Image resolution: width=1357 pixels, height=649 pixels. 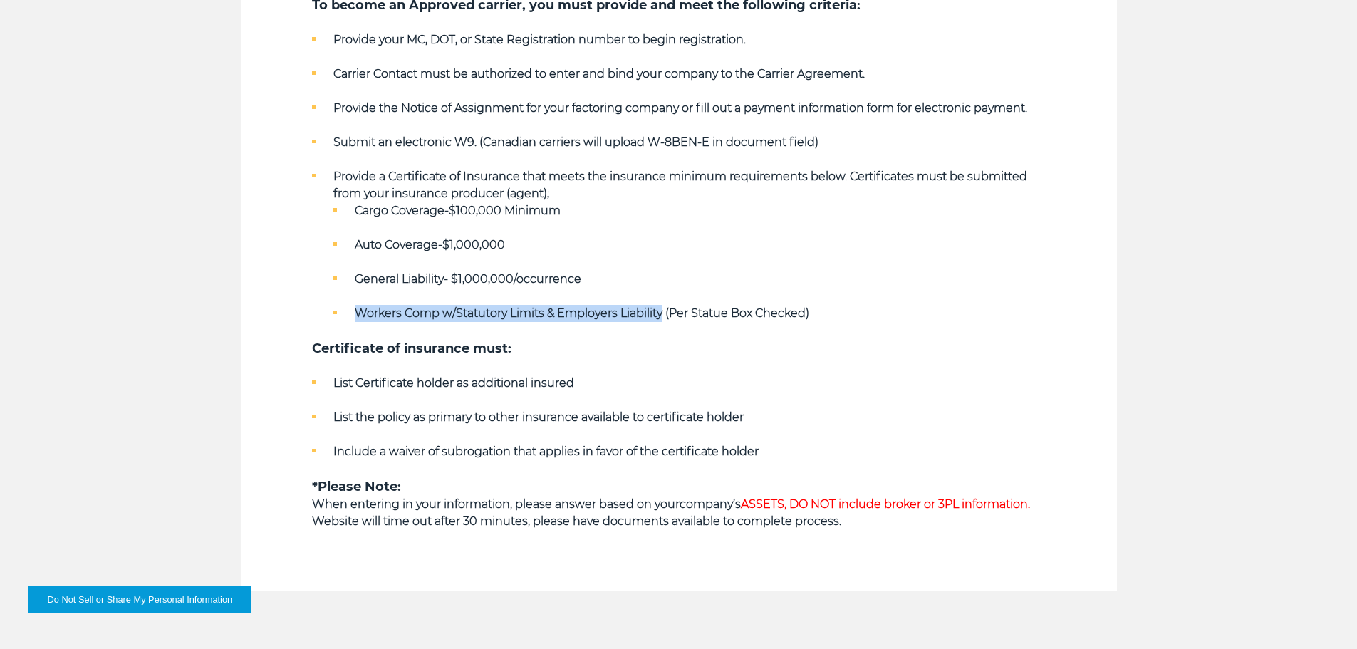 I want to click on strong: Workers Comp w/Statutory Limits & Employers Liability (Per Statue Box Checked), so click(x=582, y=313).